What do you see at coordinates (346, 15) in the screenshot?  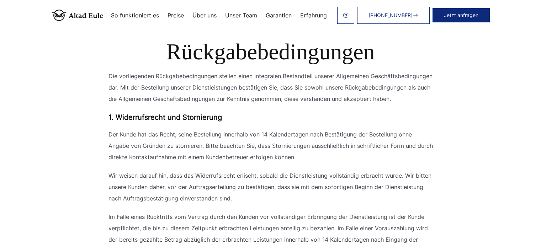 I see `img: email` at bounding box center [346, 15].